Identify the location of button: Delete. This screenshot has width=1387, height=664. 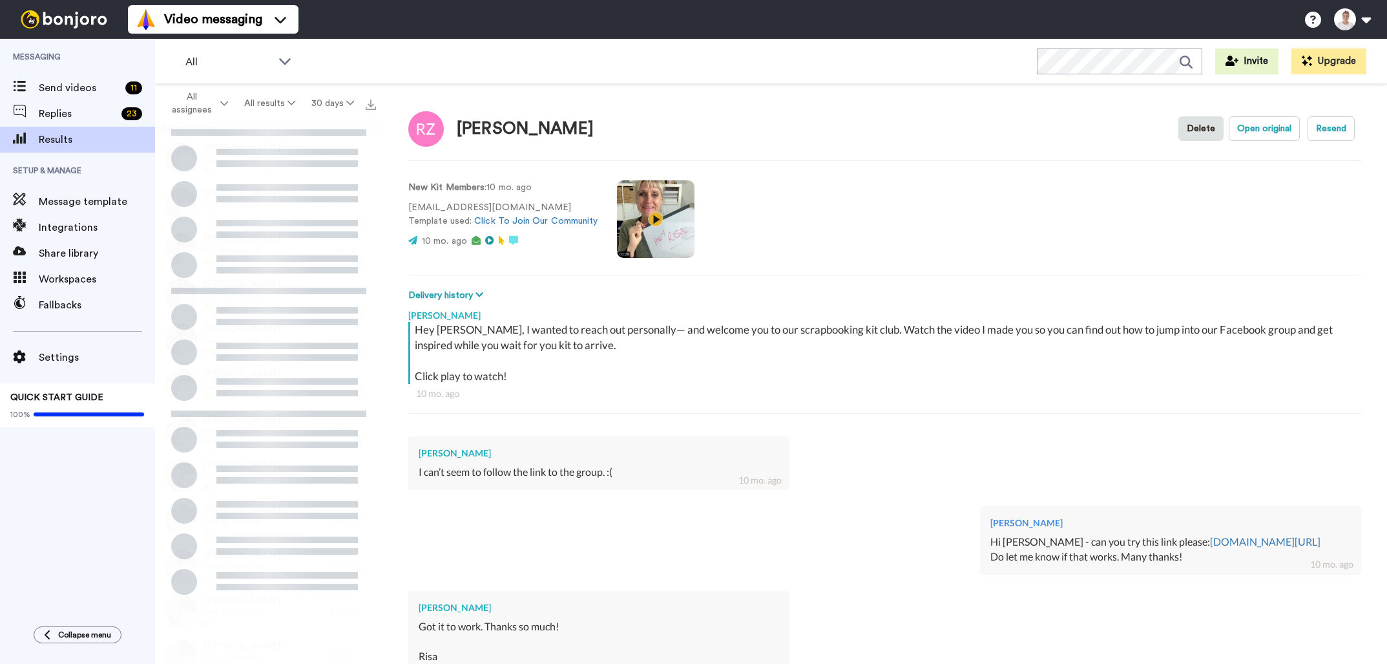
(1201, 129).